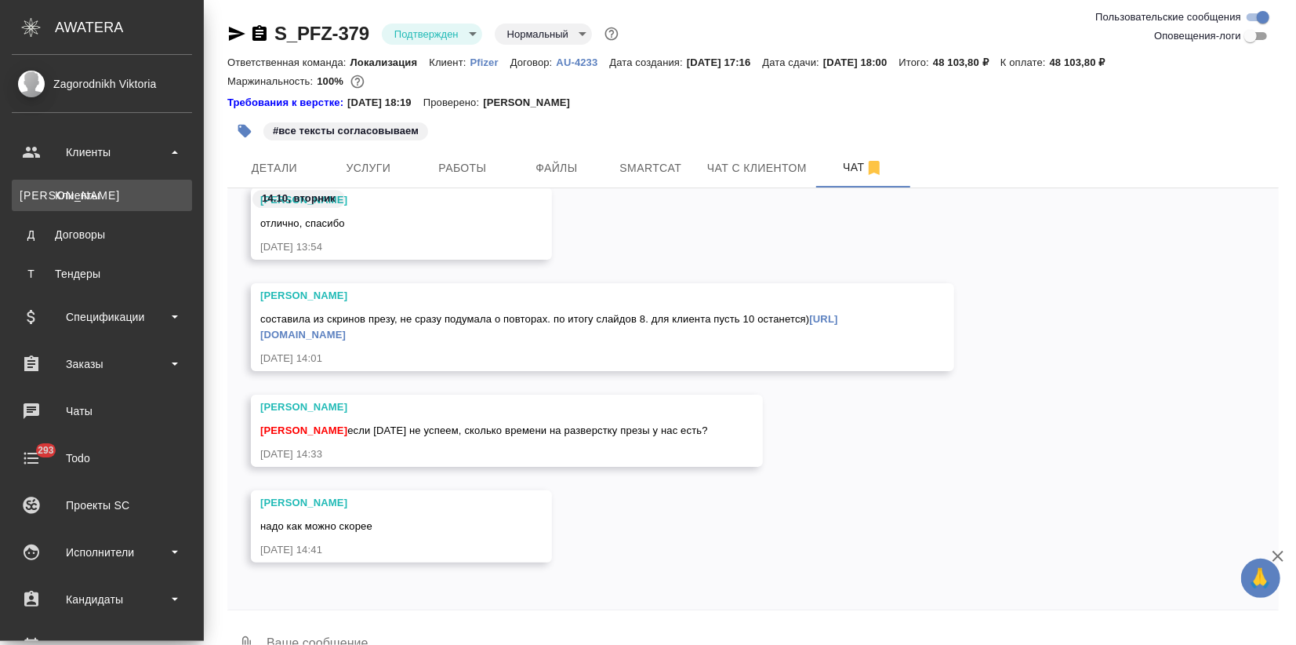 This screenshot has height=645, width=1296. Describe the element at coordinates (299, 198) in the screenshot. I see `p: 14.10, вторник` at that location.